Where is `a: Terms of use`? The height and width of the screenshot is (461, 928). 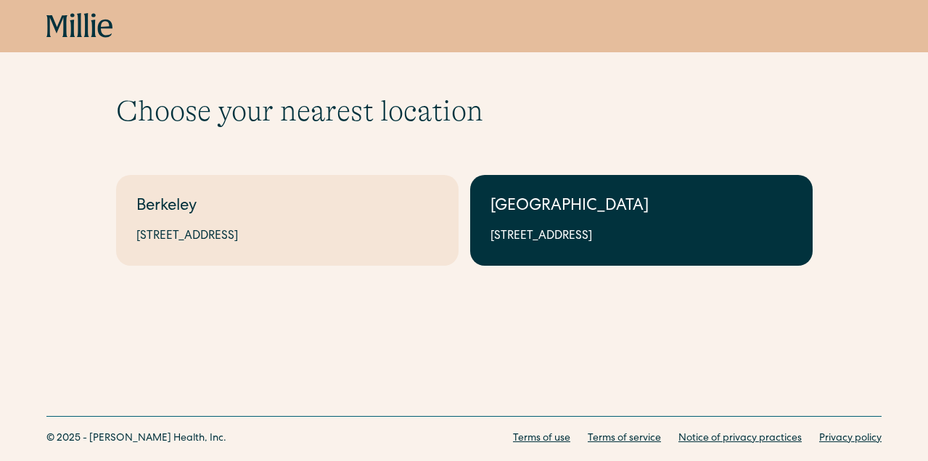 a: Terms of use is located at coordinates (541, 438).